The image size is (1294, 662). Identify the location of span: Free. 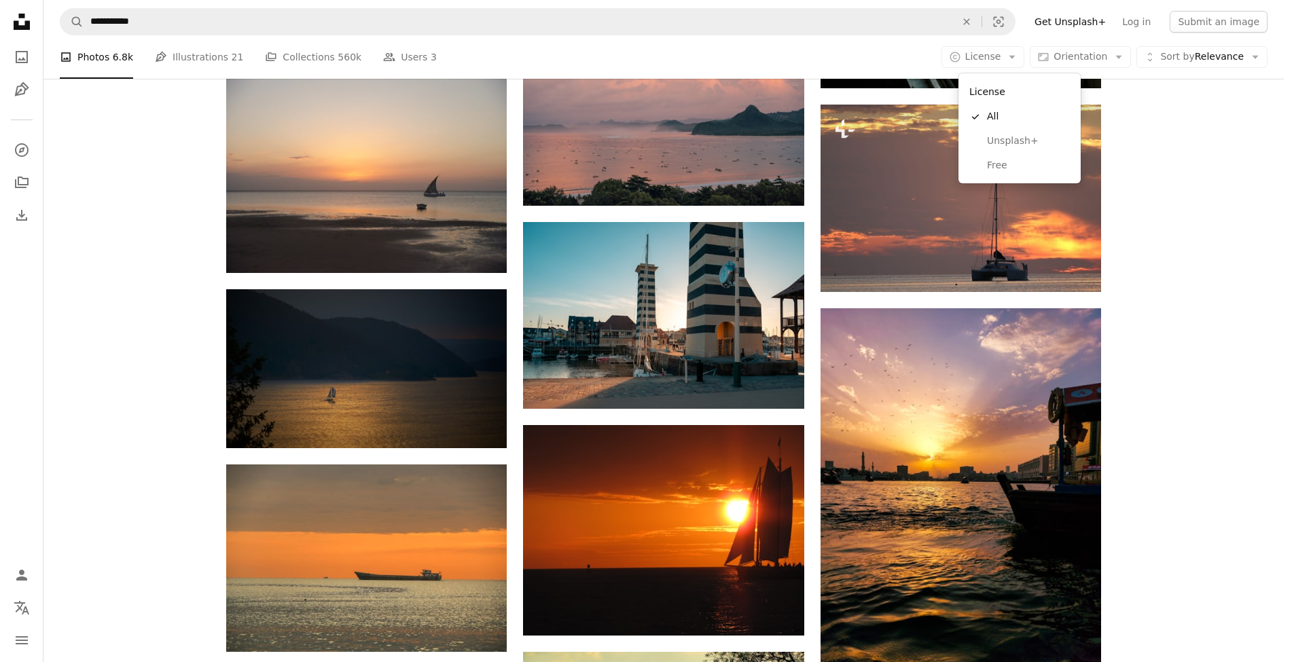
(1029, 166).